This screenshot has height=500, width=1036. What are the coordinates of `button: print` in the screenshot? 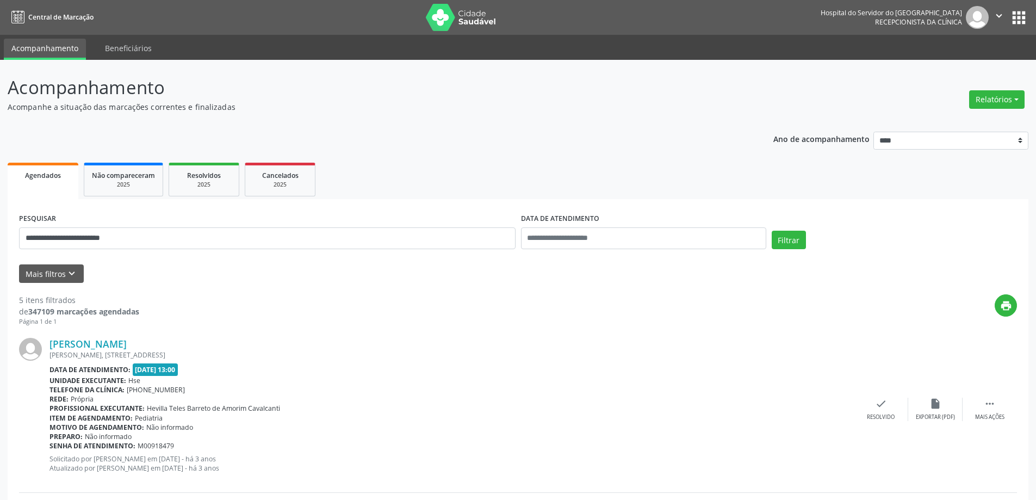 It's located at (1005, 305).